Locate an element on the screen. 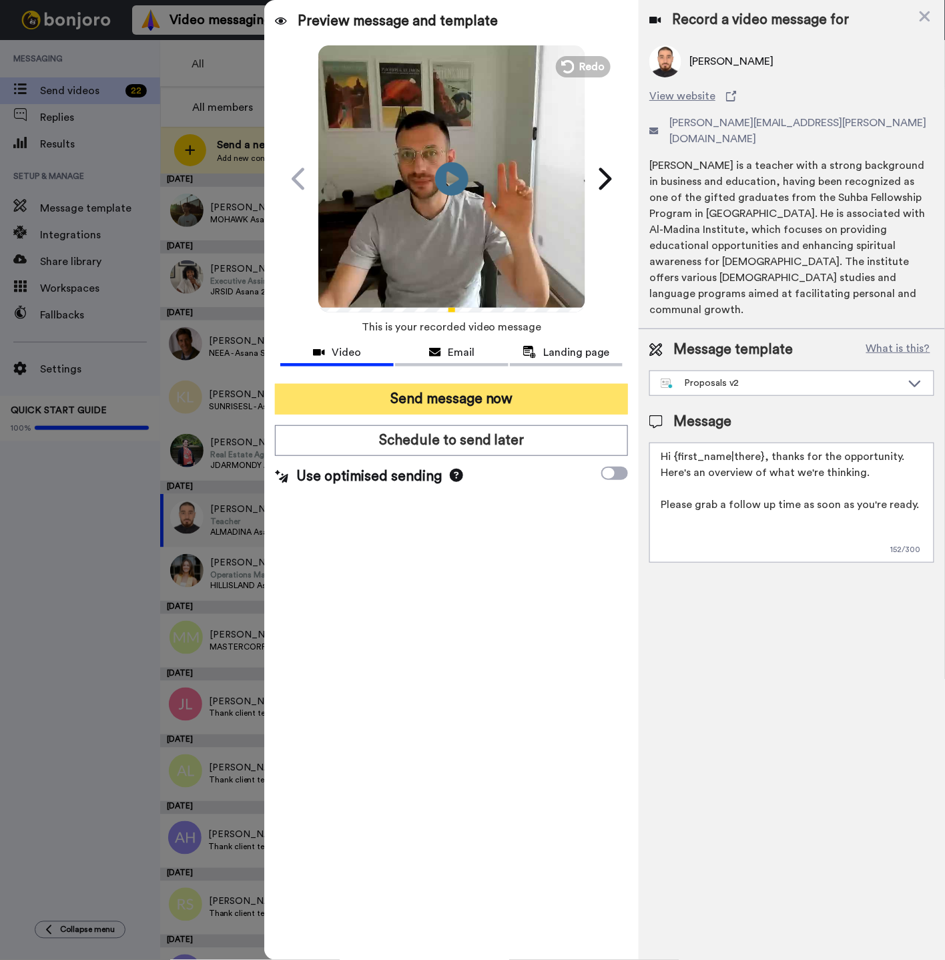 This screenshot has height=960, width=945. div: Proposals v2 is located at coordinates (781, 383).